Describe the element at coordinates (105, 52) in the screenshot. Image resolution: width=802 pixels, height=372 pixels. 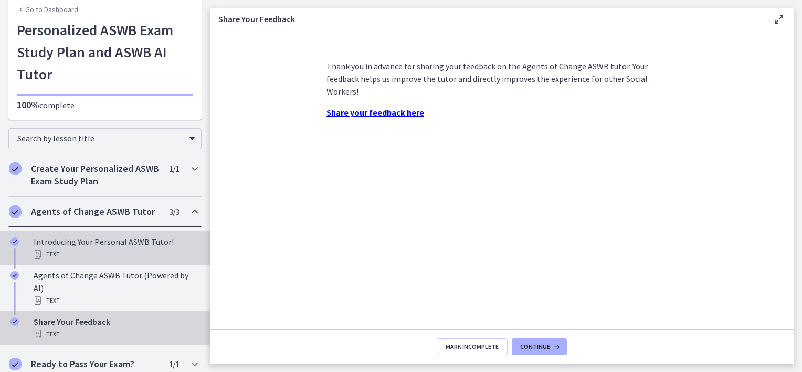
I see `h1: Personalized ASWB Exam Study Plan and ASWB AI Tutor` at that location.